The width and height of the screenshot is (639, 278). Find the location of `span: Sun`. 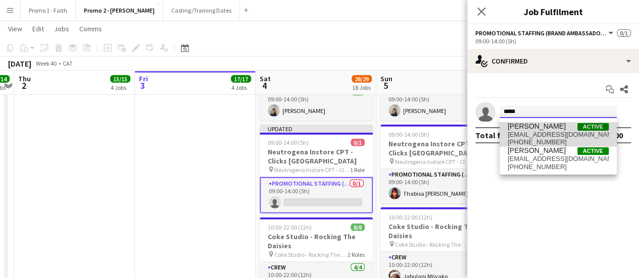

span: Sun is located at coordinates (386, 79).